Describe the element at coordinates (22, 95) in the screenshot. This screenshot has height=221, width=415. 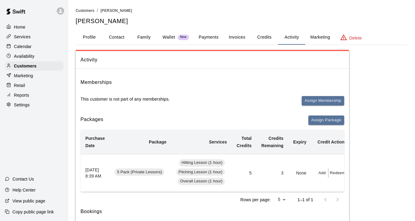
I see `p: Reports` at that location.